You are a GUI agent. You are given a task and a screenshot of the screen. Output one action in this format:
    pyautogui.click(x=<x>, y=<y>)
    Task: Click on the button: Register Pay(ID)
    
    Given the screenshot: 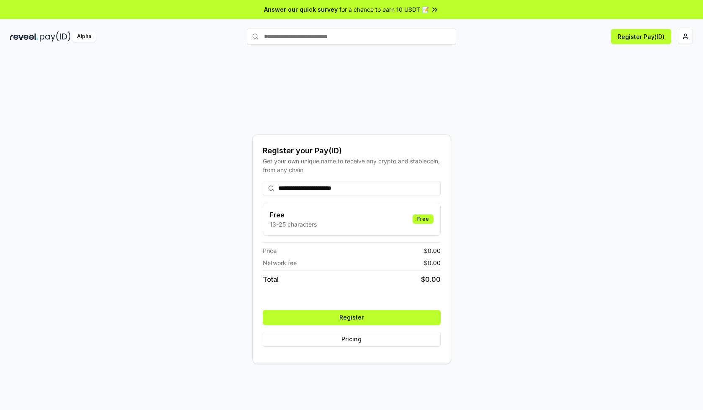 What is the action you would take?
    pyautogui.click(x=641, y=36)
    